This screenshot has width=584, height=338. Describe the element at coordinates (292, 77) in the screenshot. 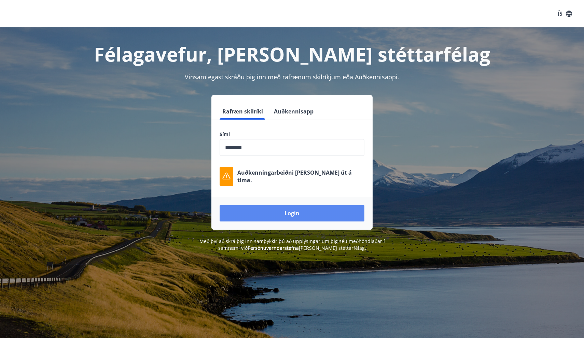

I see `span: Vinsamlegast skráðu þig inn með rafrænum skilríkjum eða Auðkennisappi.` at that location.